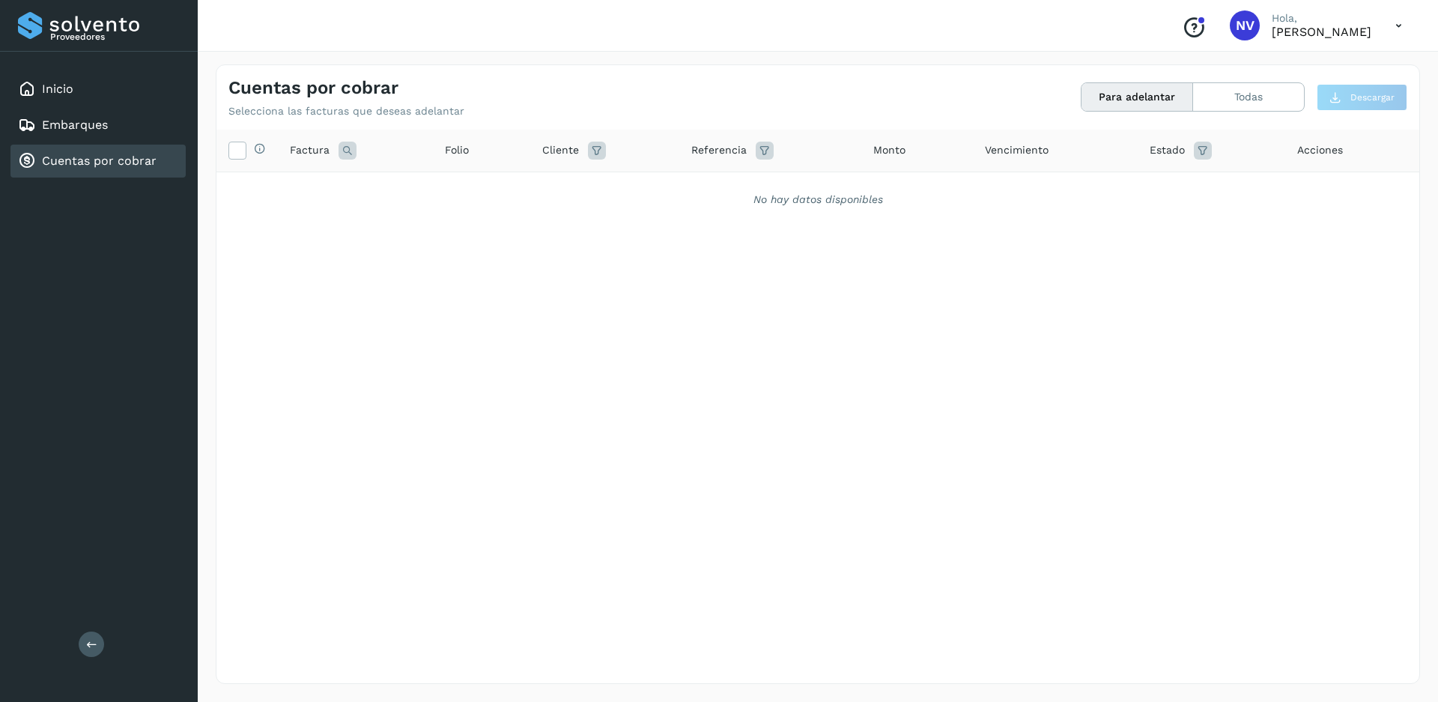 This screenshot has width=1438, height=702. Describe the element at coordinates (1167, 150) in the screenshot. I see `span: Estado` at that location.